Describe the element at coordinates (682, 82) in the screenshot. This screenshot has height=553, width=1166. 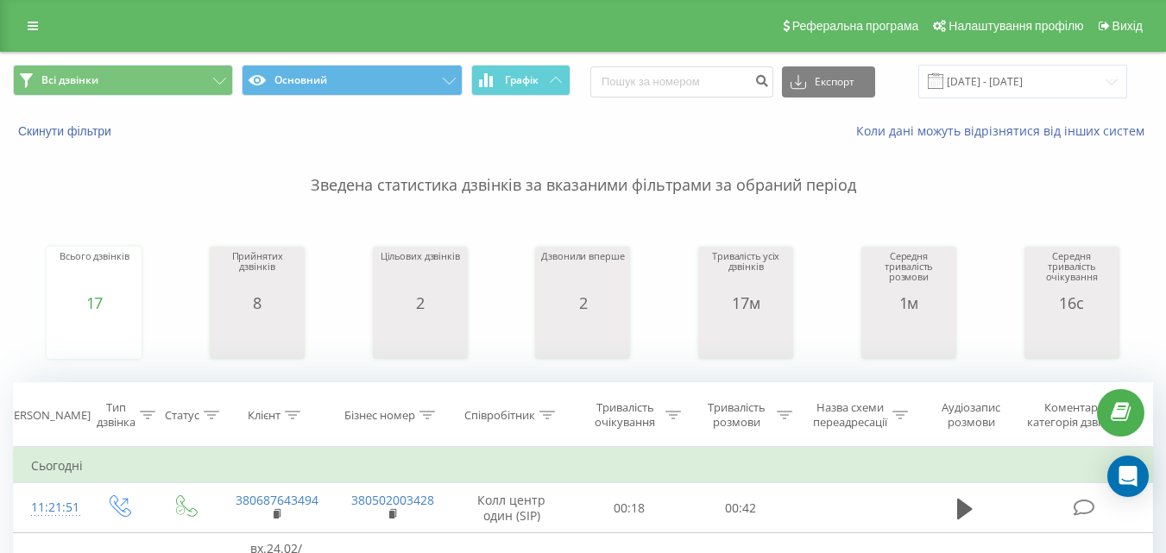
I see `input: Пошук за номером` at that location.